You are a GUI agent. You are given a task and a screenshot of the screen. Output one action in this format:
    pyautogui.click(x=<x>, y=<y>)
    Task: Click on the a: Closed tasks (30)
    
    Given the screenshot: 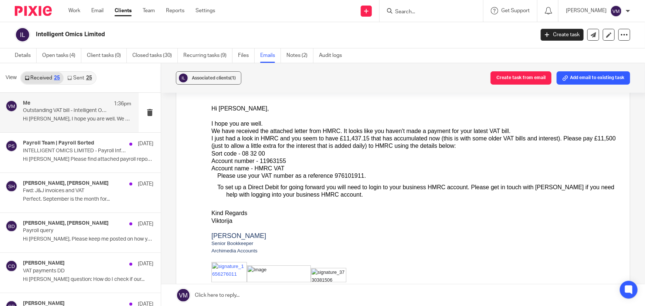 What is the action you would take?
    pyautogui.click(x=155, y=55)
    